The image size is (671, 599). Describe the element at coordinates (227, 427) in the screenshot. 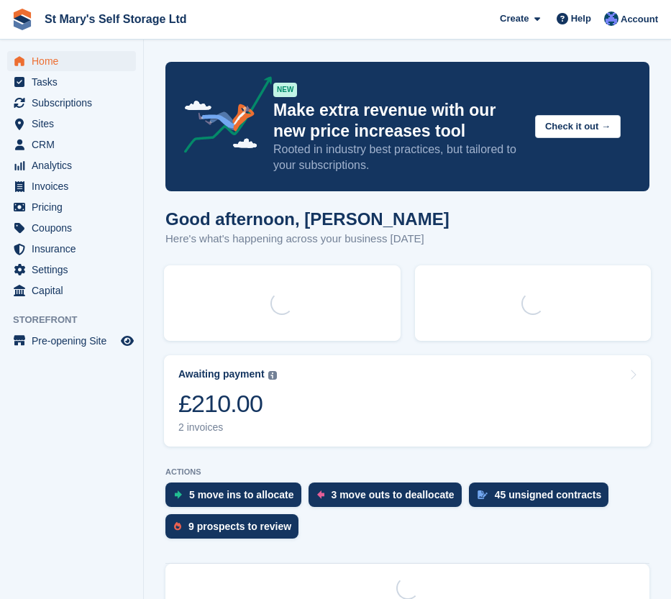

I see `div: 2 invoices` at that location.